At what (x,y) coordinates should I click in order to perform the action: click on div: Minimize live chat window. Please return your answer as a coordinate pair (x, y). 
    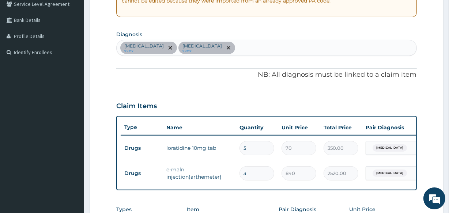
    Looking at the image, I should click on (129, 12).